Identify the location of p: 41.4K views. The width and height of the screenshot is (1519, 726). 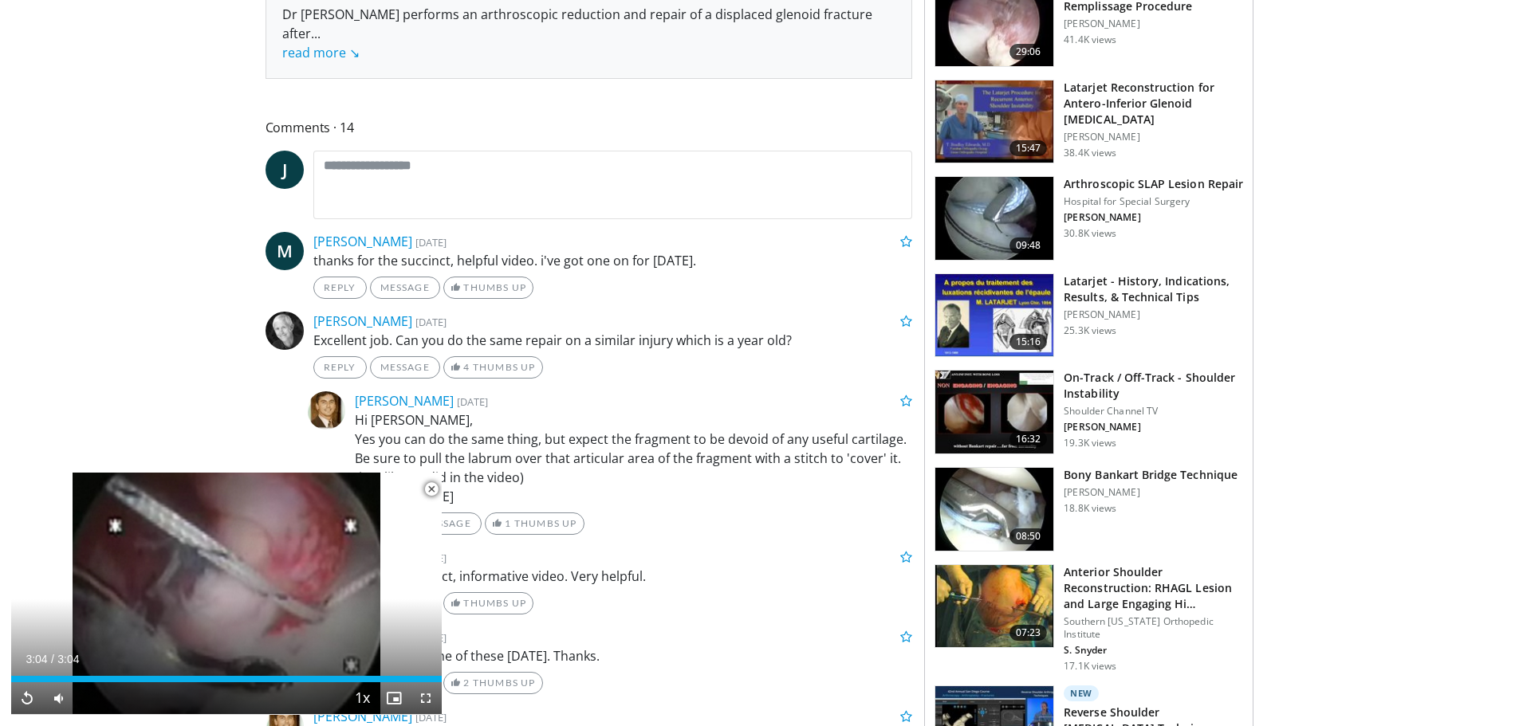
(1090, 40).